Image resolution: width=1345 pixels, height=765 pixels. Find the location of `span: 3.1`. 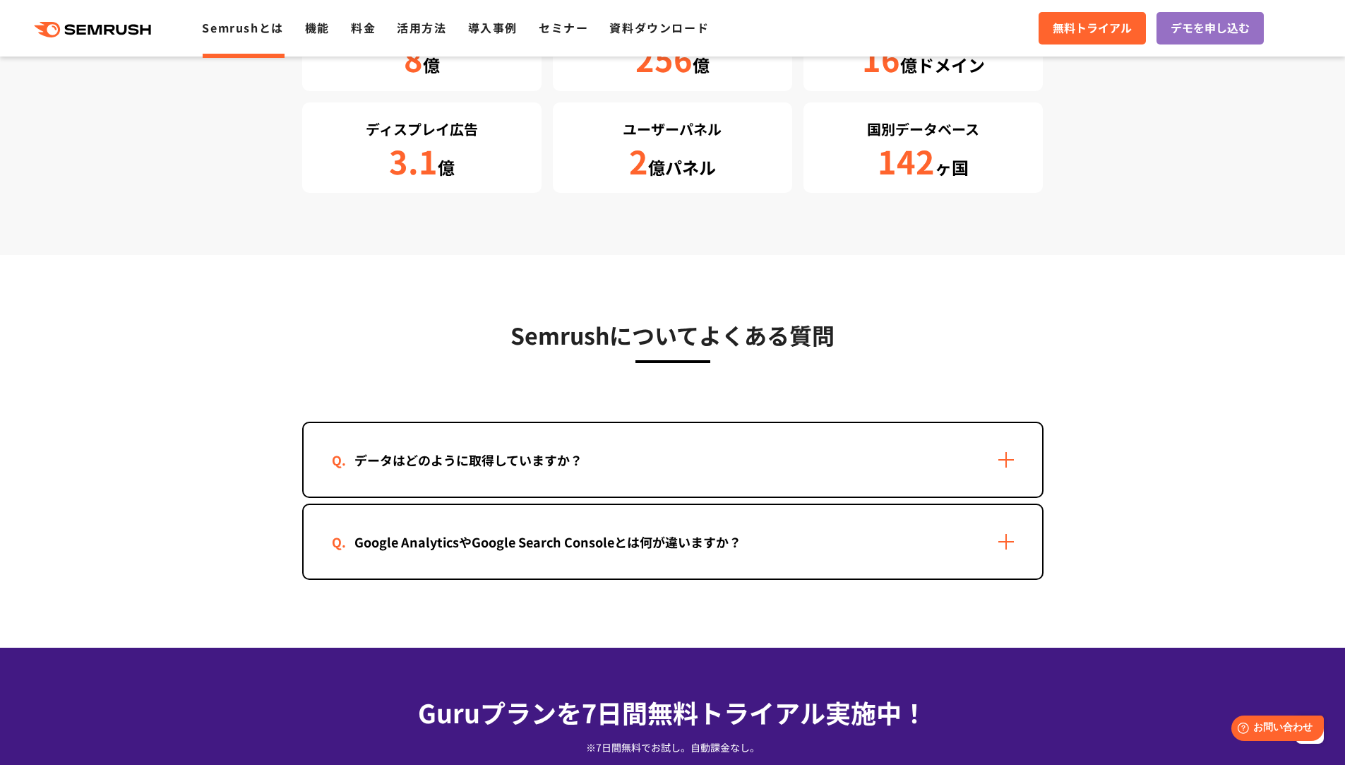

span: 3.1 is located at coordinates (413, 160).